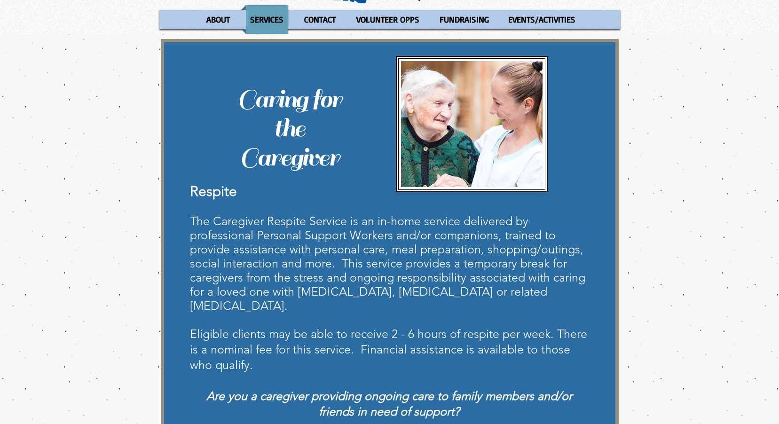 This screenshot has width=779, height=424. Describe the element at coordinates (218, 19) in the screenshot. I see `p: ABOUT` at that location.